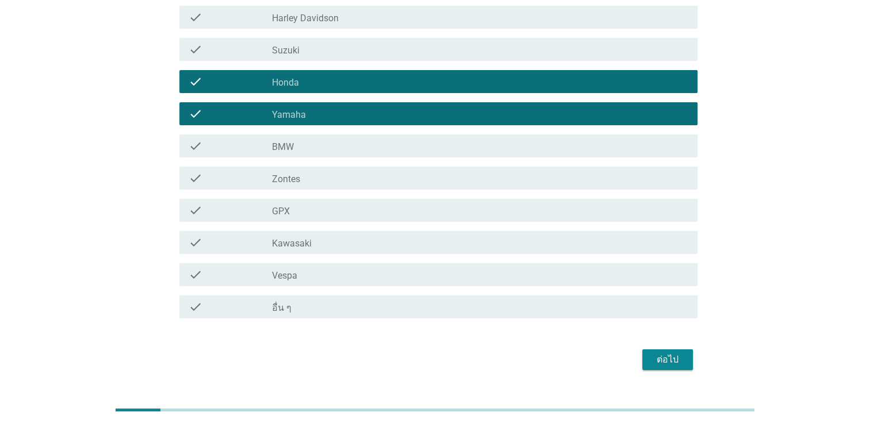  Describe the element at coordinates (292, 244) in the screenshot. I see `label: Kawasaki` at that location.